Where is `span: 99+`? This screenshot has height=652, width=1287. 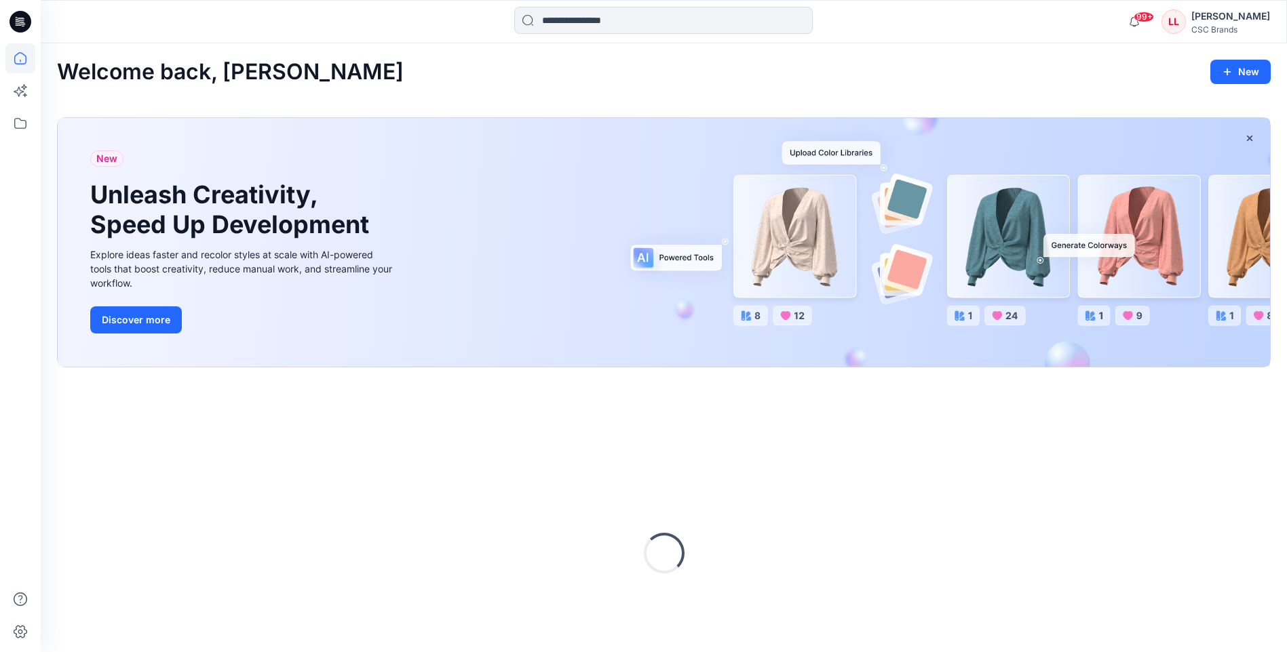 span: 99+ is located at coordinates (1144, 17).